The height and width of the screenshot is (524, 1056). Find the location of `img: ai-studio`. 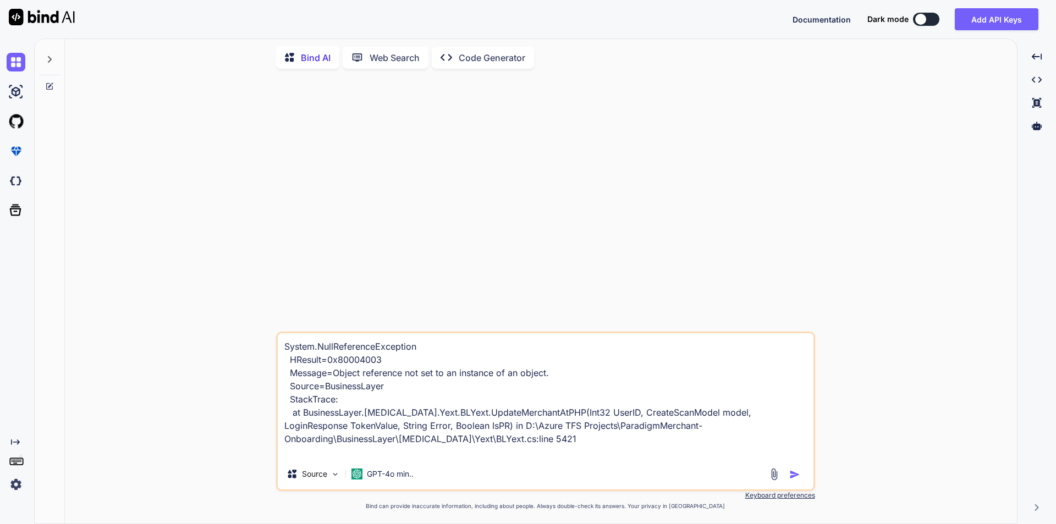

img: ai-studio is located at coordinates (16, 92).